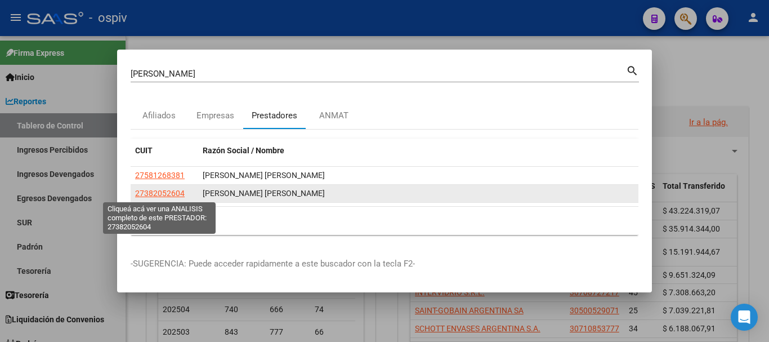 This screenshot has height=342, width=769. What do you see at coordinates (160, 193) in the screenshot?
I see `span: 27382052604` at bounding box center [160, 193].